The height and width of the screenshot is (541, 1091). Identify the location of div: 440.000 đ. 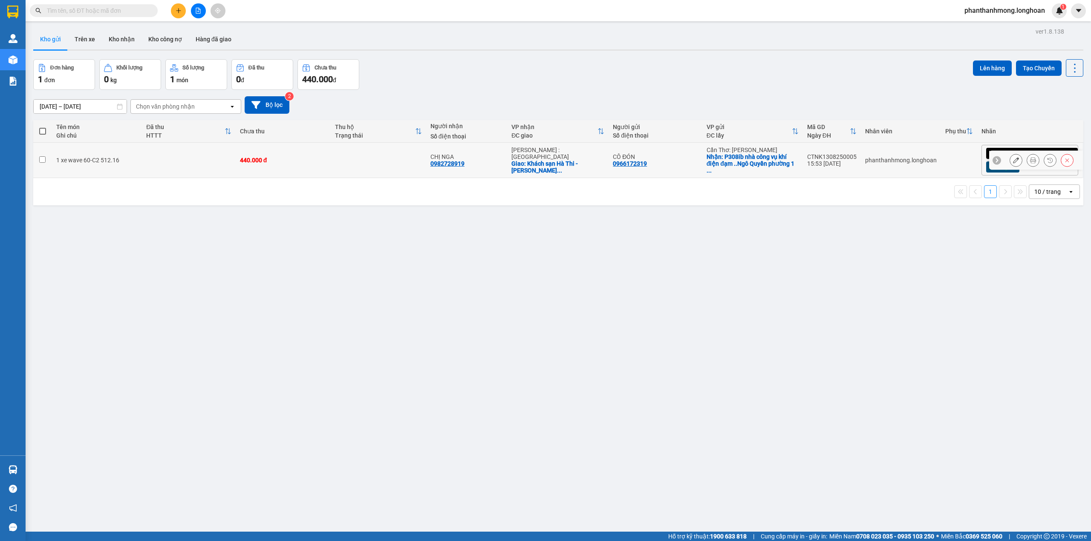
(284, 160).